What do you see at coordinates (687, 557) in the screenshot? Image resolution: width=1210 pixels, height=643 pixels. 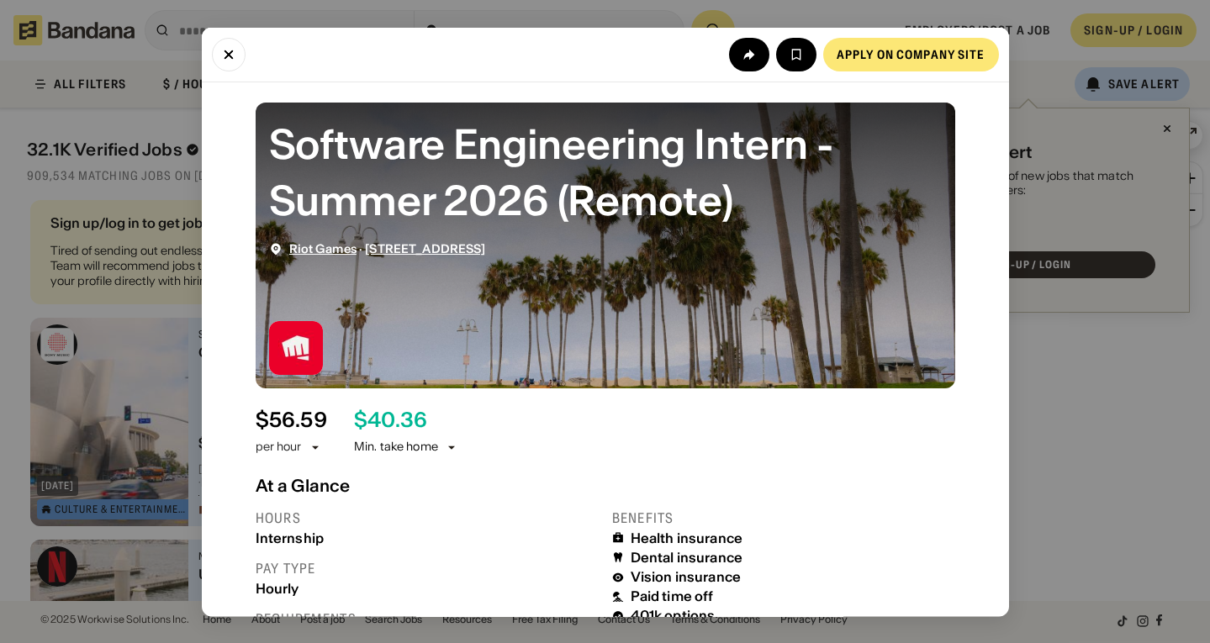 I see `div: Dental insurance` at bounding box center [687, 557].